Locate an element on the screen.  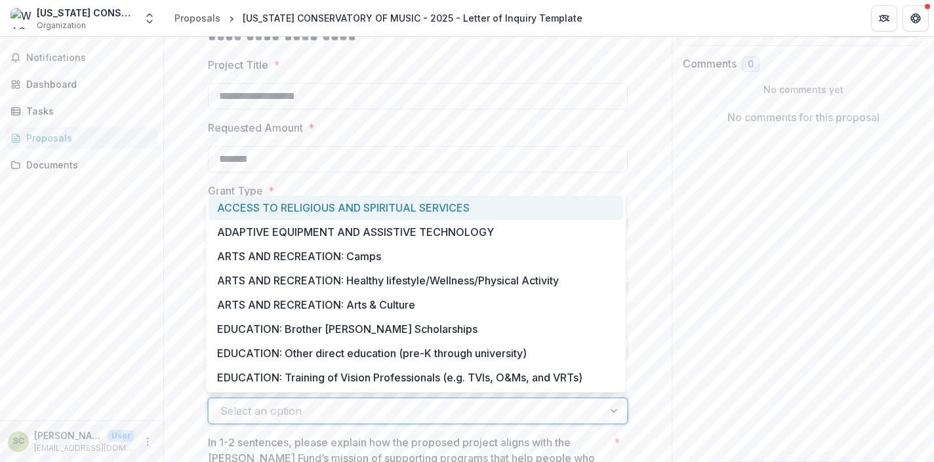
p: Project Title is located at coordinates (238, 65).